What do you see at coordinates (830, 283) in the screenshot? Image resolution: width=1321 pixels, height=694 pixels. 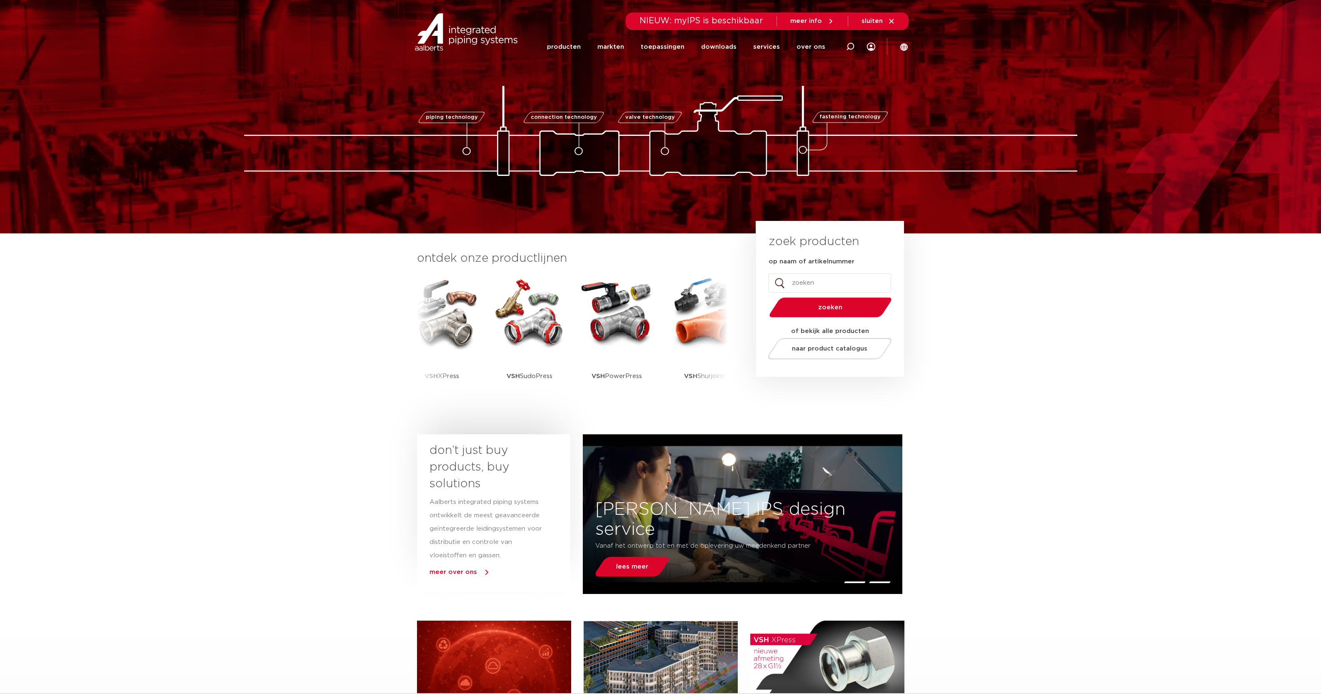 I see `input: zoeken` at bounding box center [830, 283].